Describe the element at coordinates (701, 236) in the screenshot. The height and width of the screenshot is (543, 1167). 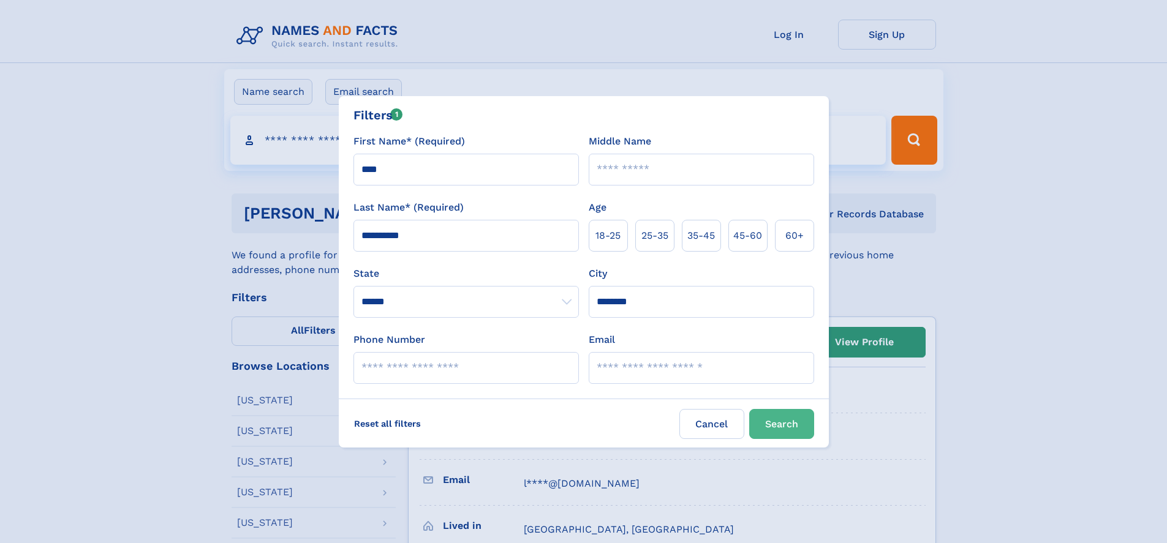
I see `span: 35‑45` at that location.